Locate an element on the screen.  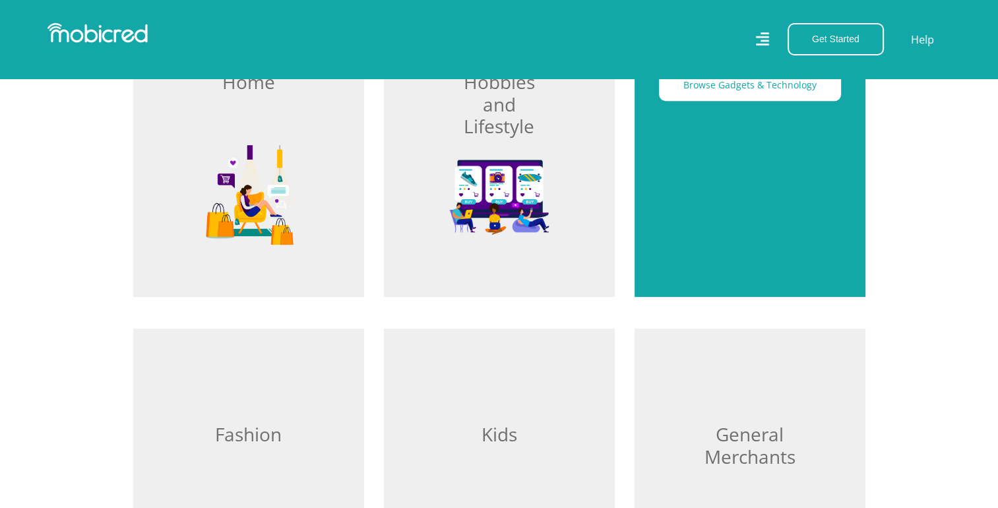
a: Help is located at coordinates (922, 40).